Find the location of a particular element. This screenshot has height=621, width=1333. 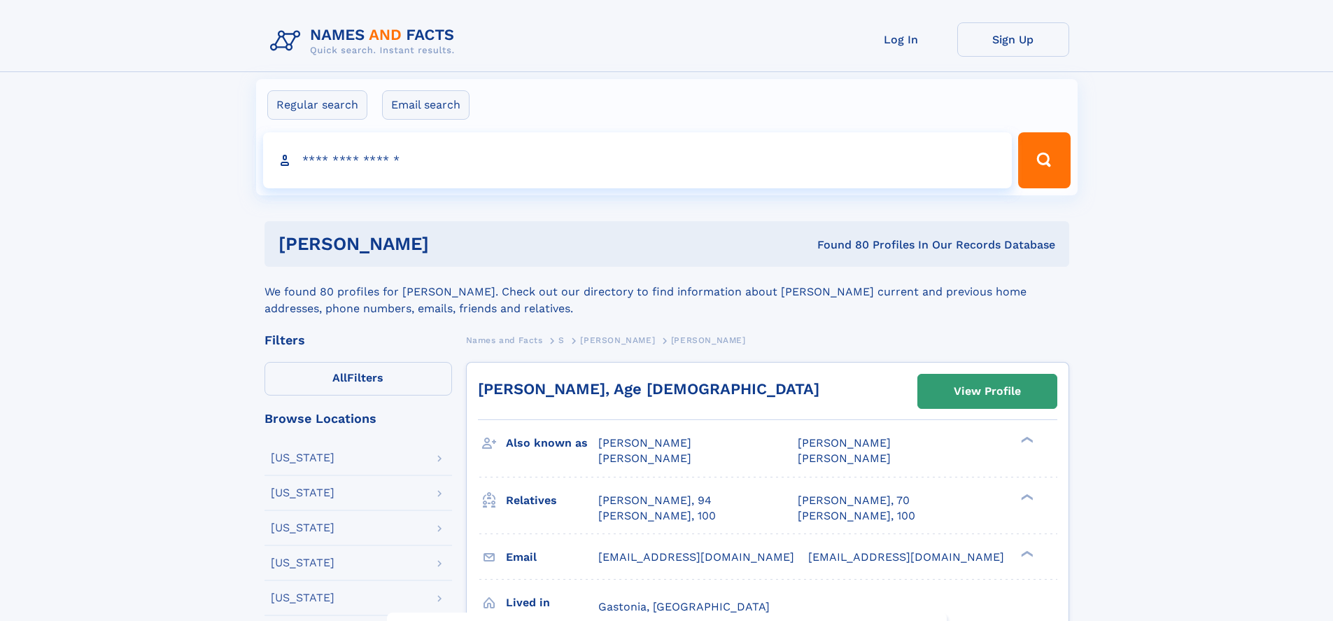

a: Log In is located at coordinates (901, 39).